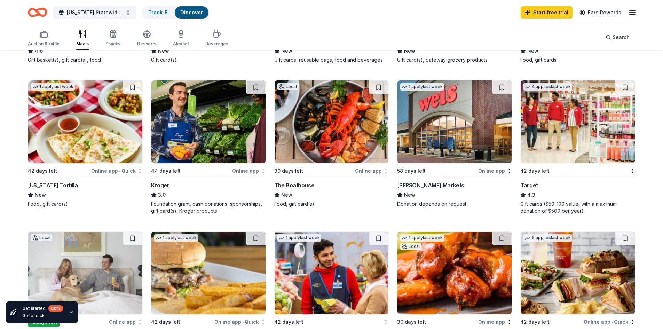 The height and width of the screenshot is (329, 663). What do you see at coordinates (331, 144) in the screenshot?
I see `a: Image for The BoathouseLocal30 days leftOnline appThe BoathouseNewFood, gift card(s)` at bounding box center [331, 144].